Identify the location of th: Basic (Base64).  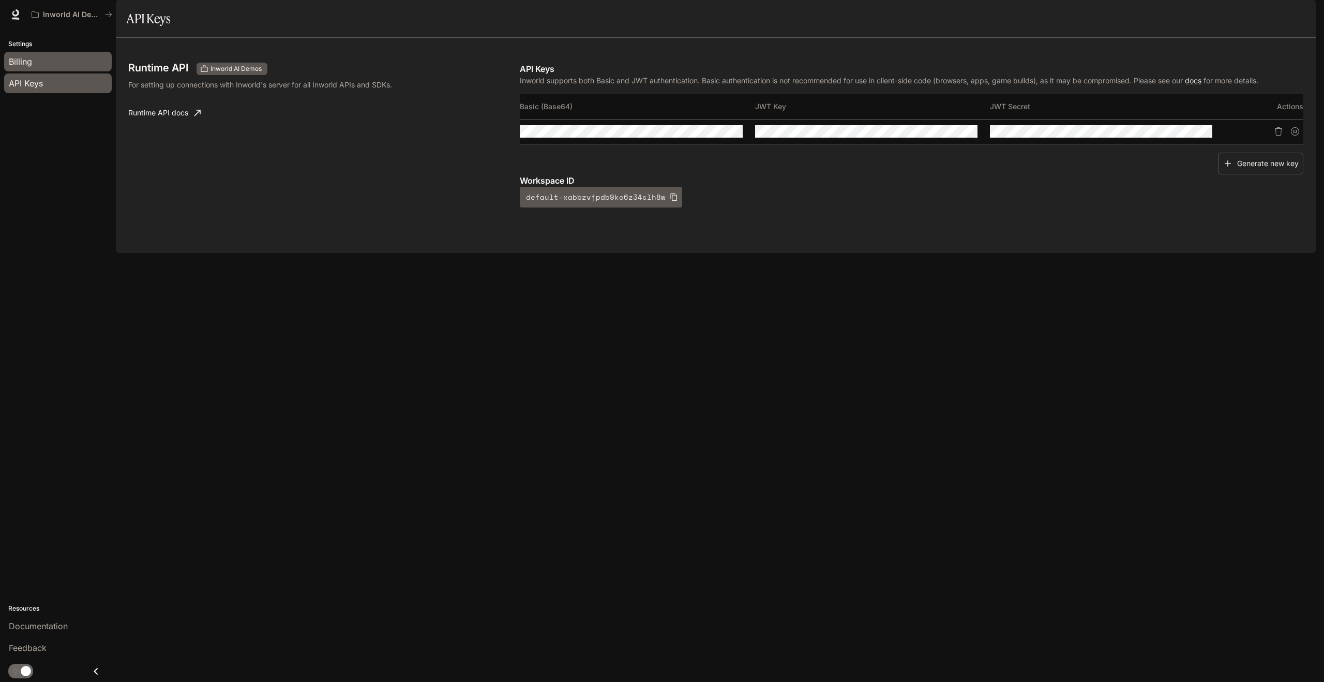
(637, 107).